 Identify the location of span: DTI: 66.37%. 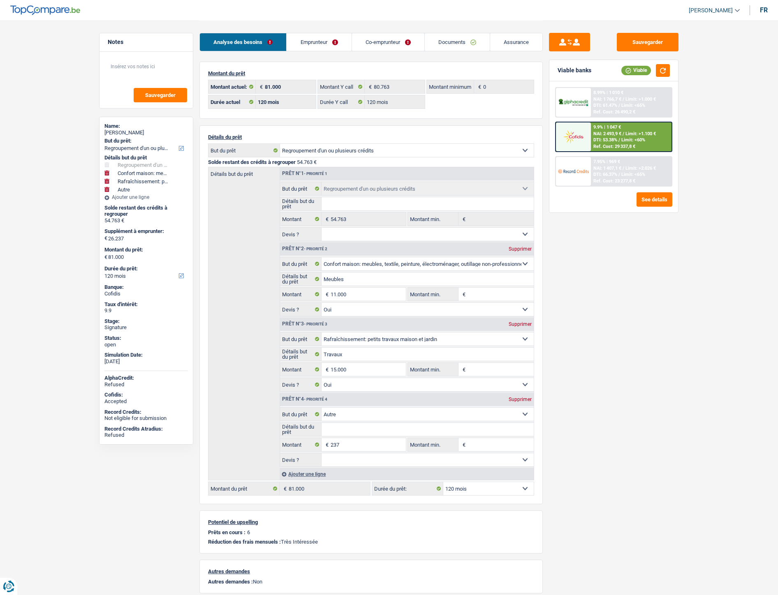
(605, 174).